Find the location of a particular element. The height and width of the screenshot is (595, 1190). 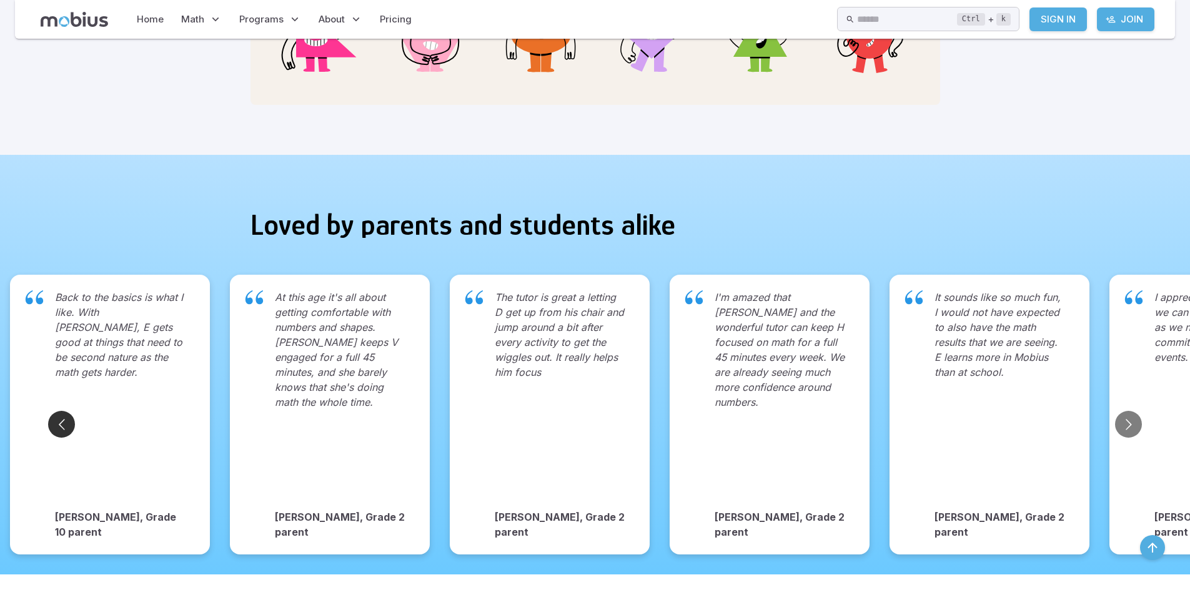

button: Go to next slide is located at coordinates (1128, 424).